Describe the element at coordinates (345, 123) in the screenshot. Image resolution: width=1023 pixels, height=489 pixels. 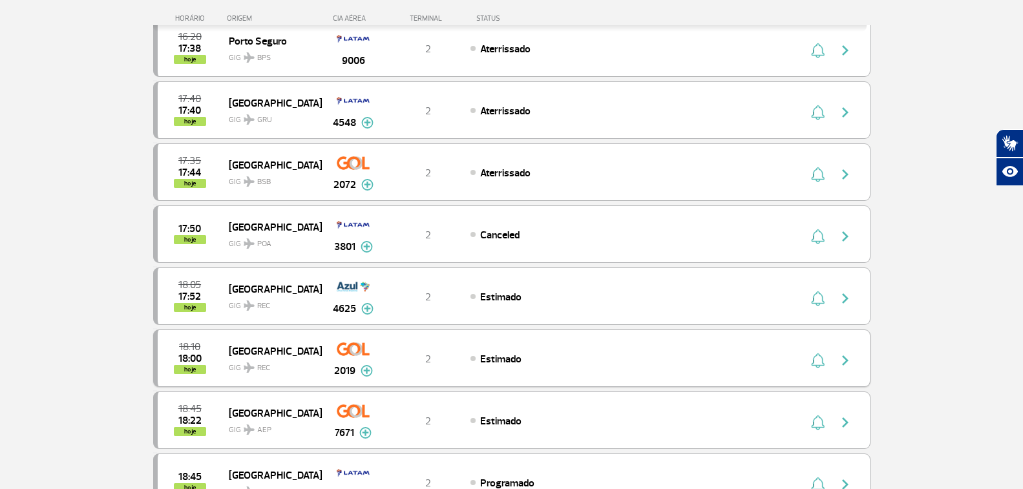
I see `span: 4548` at that location.